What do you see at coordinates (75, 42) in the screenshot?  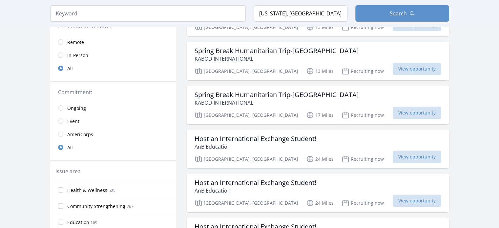 I see `span: Remote` at bounding box center [75, 42].